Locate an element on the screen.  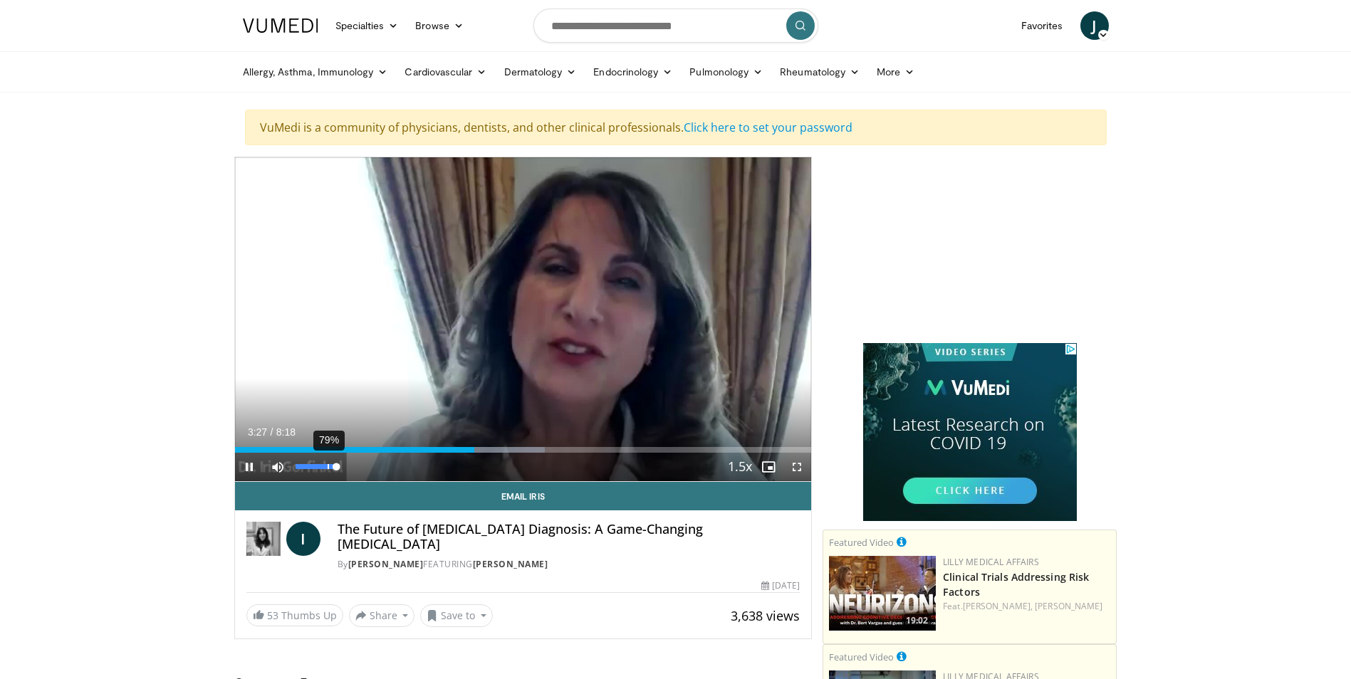
button: Playback Rate is located at coordinates (740, 467).